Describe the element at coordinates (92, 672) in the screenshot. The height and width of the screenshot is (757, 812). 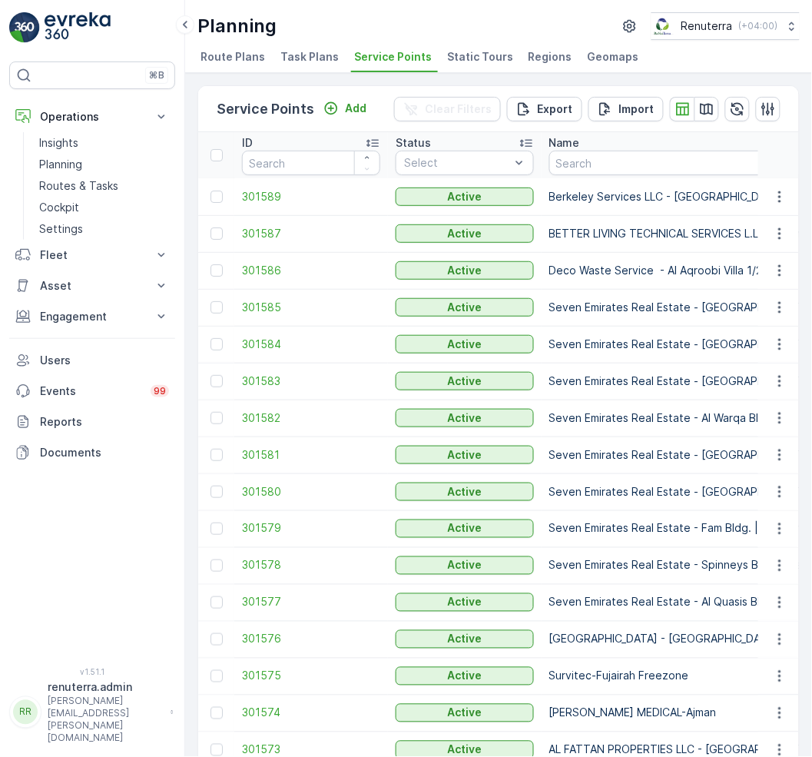
I see `span: v 1.51.1` at that location.